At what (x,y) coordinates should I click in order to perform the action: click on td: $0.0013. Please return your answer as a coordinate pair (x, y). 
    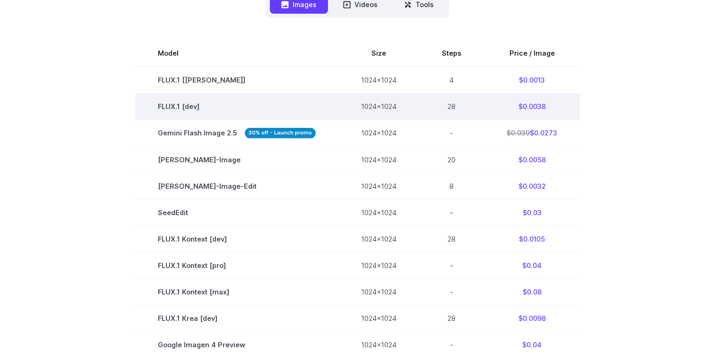
    Looking at the image, I should click on (532, 80).